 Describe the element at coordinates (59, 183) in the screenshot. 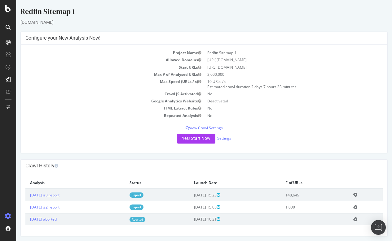

I see `th: Analysis` at that location.